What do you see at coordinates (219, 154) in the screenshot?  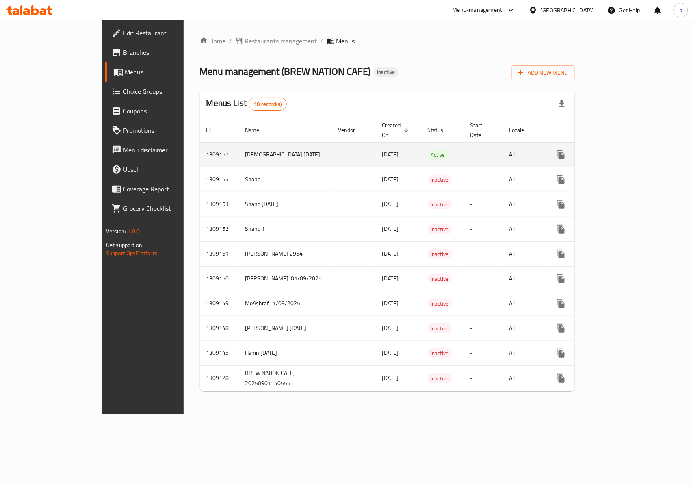 I see `td: 1309157` at bounding box center [219, 154].